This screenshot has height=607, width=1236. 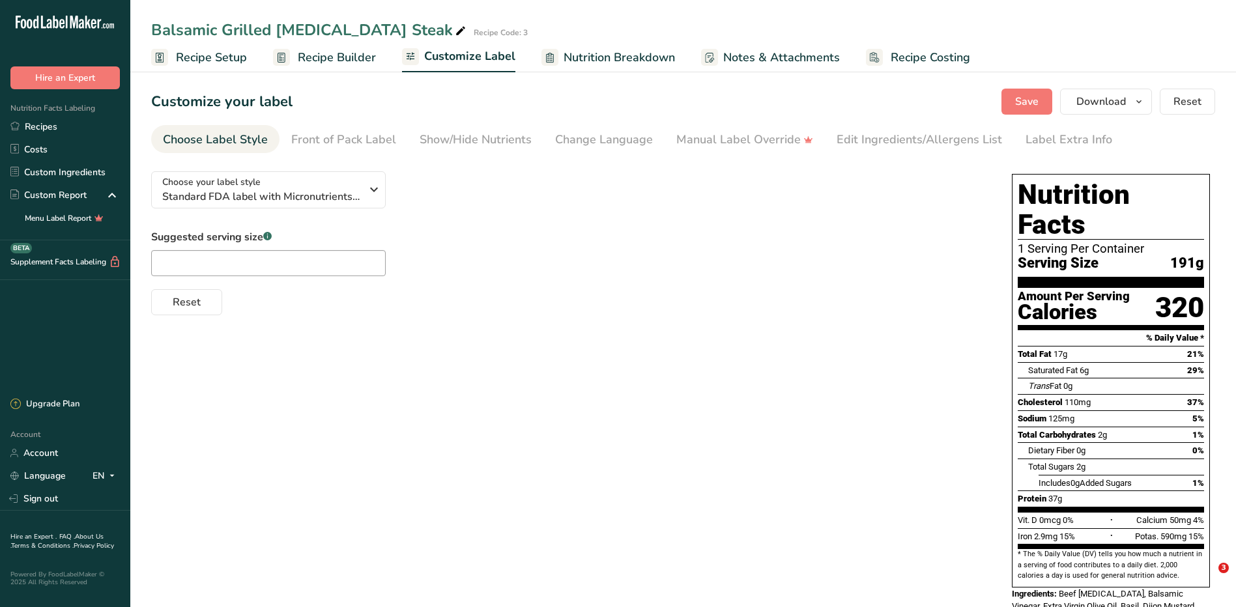 What do you see at coordinates (1058, 263) in the screenshot?
I see `span: Serving Size` at bounding box center [1058, 263].